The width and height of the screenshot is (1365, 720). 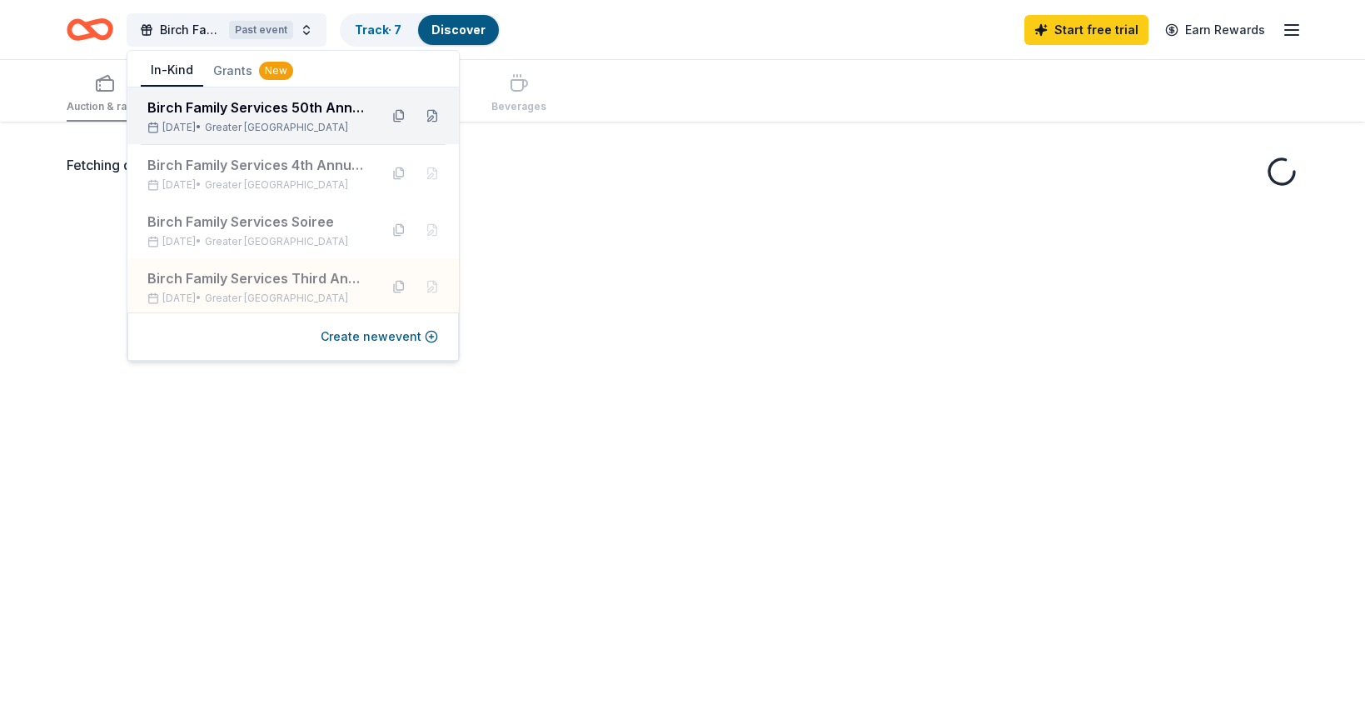 I want to click on a: Earn Rewards, so click(x=1215, y=30).